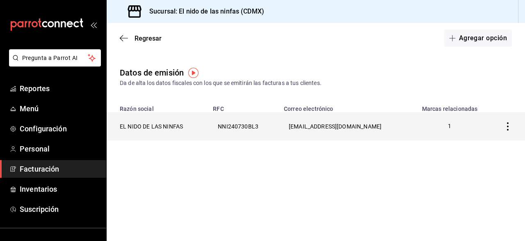  What do you see at coordinates (478, 38) in the screenshot?
I see `button: Agregar opción` at bounding box center [478, 38].